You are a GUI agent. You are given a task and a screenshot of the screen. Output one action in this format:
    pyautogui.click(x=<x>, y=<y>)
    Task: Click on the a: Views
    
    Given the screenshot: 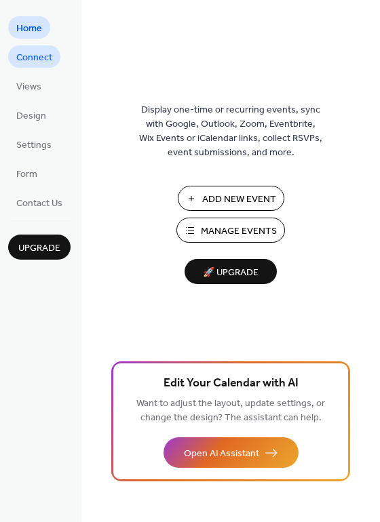 What is the action you would take?
    pyautogui.click(x=28, y=85)
    